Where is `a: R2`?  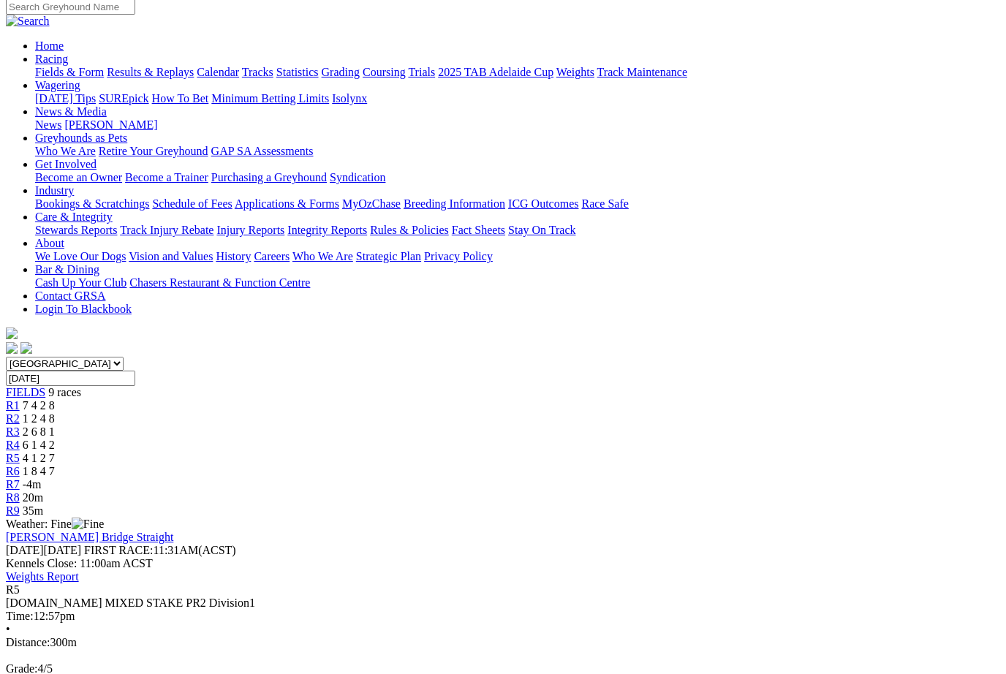 a: R2 is located at coordinates (12, 418).